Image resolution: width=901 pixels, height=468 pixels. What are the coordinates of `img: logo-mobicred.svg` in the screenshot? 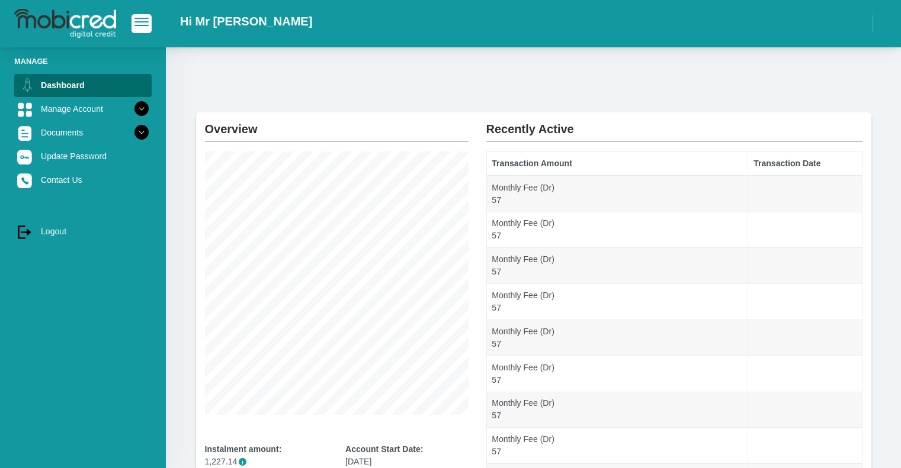 It's located at (65, 24).